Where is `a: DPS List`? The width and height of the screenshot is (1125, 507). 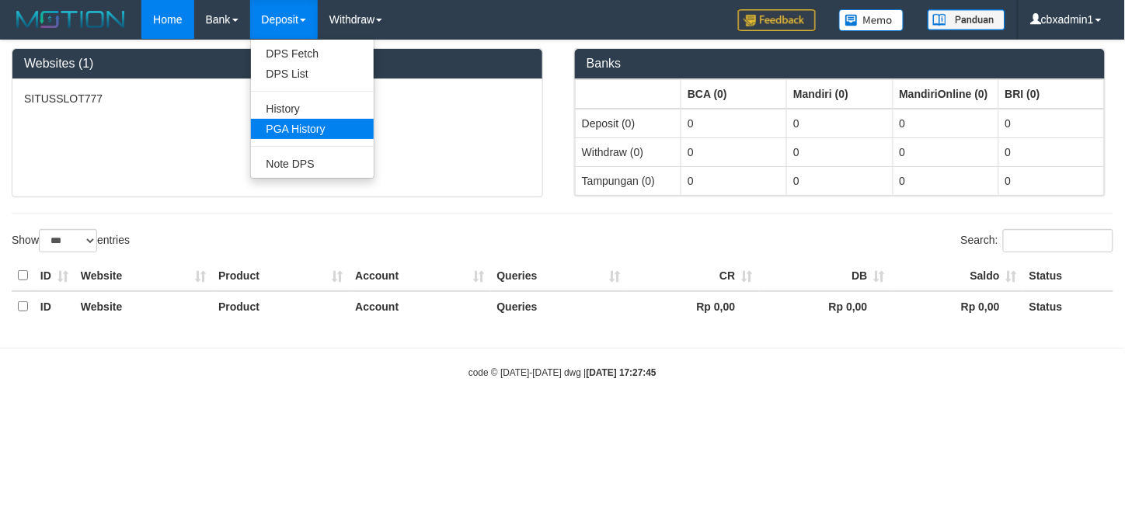
a: DPS List is located at coordinates (312, 74).